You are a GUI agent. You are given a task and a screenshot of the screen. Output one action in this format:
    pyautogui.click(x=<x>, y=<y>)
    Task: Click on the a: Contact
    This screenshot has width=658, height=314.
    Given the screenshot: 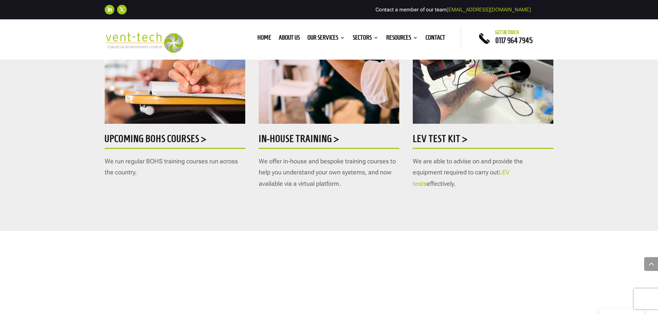 What is the action you would take?
    pyautogui.click(x=435, y=39)
    